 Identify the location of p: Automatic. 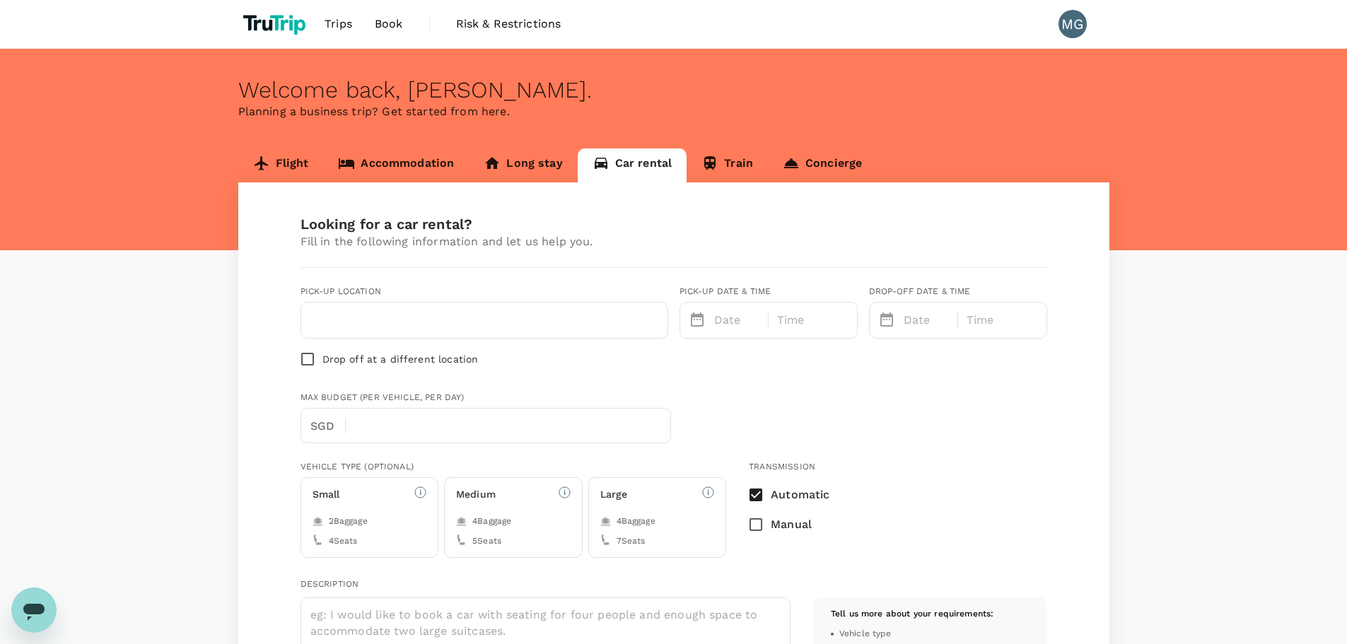
(800, 495).